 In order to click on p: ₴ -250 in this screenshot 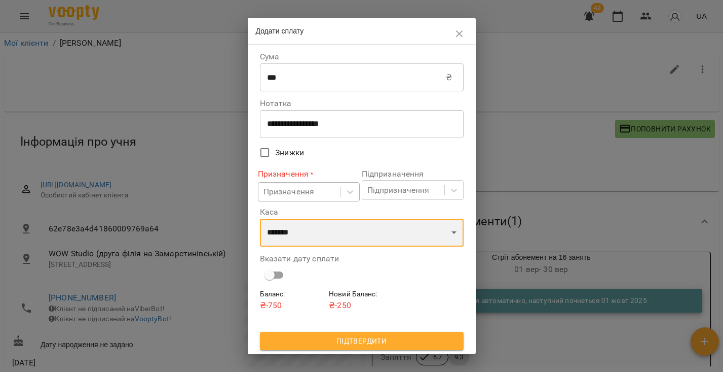, I will do `click(361, 305)`.